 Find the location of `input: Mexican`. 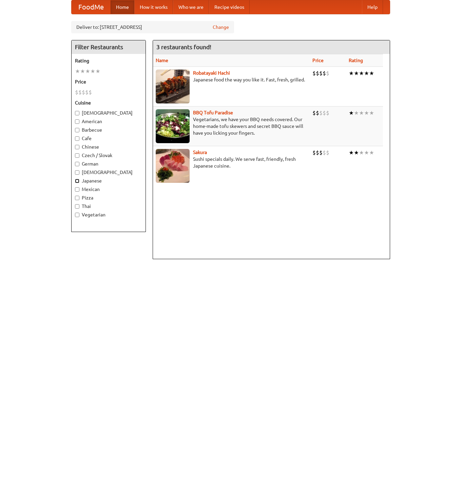

input: Mexican is located at coordinates (77, 189).